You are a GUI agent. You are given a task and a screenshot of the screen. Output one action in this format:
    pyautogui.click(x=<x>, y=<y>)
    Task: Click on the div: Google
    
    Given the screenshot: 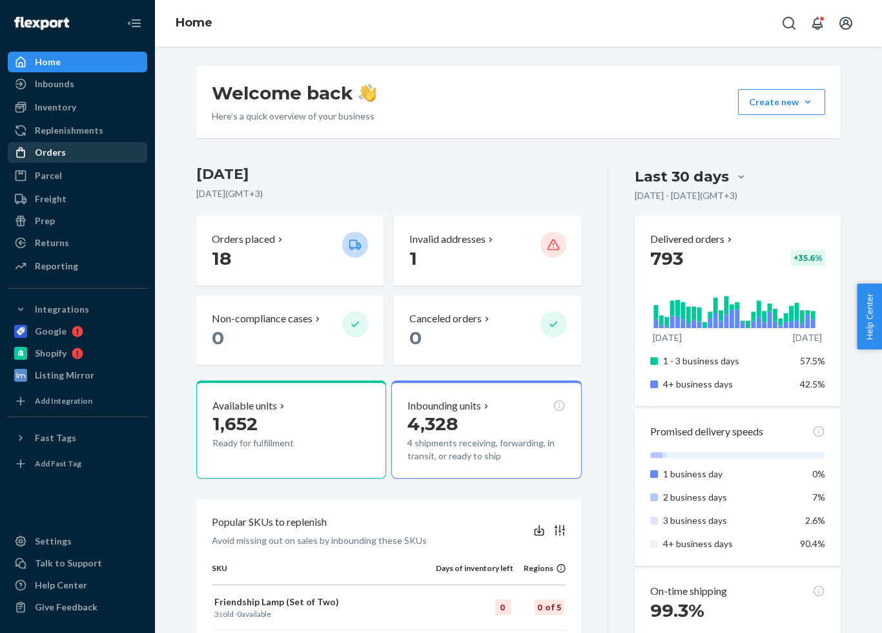 What is the action you would take?
    pyautogui.click(x=50, y=331)
    